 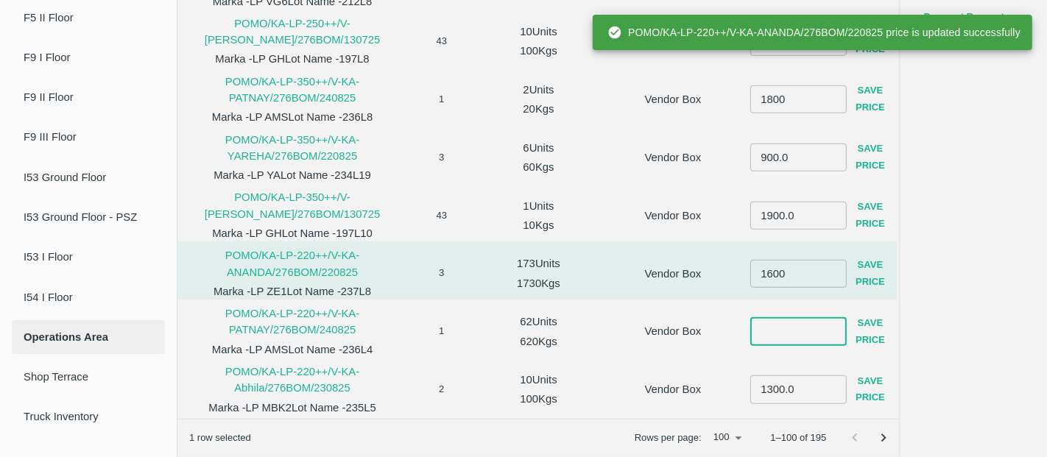 What do you see at coordinates (88, 377) in the screenshot?
I see `span: Shop Terrace` at bounding box center [88, 377].